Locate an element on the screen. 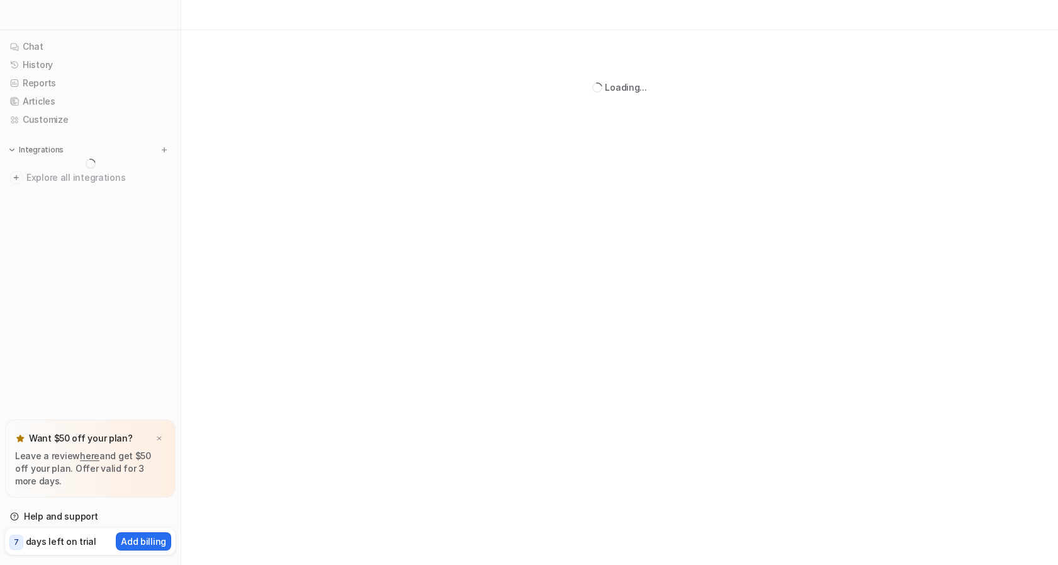 This screenshot has height=565, width=1058. p: 7 is located at coordinates (16, 542).